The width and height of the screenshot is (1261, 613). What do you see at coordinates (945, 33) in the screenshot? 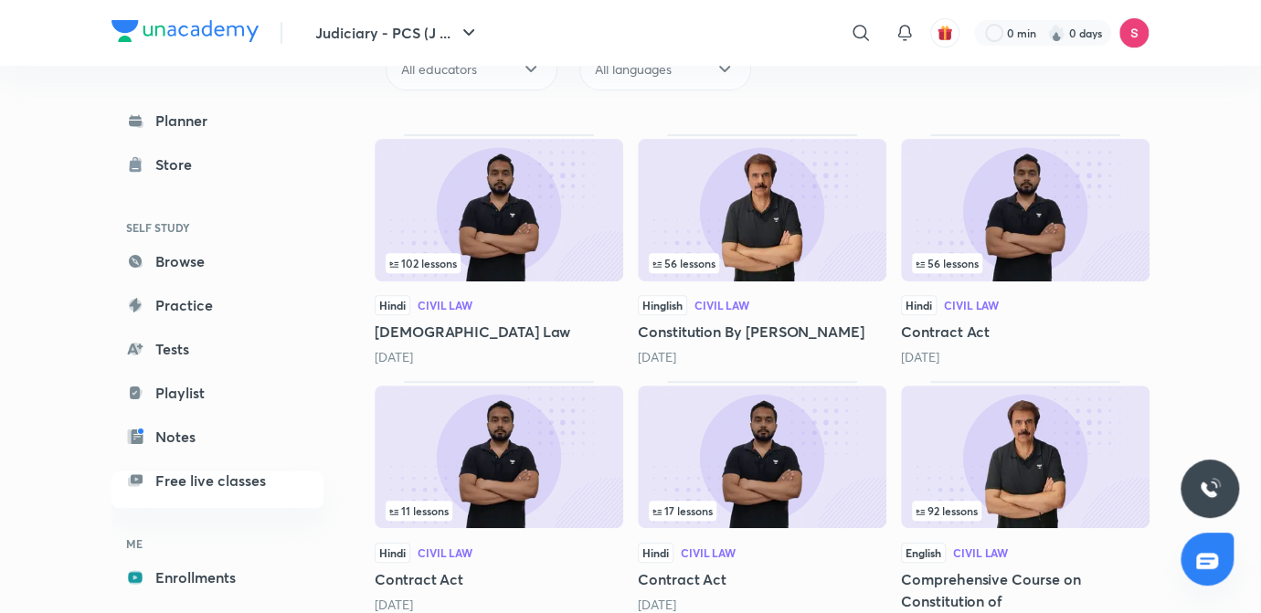
I see `button: avatar` at bounding box center [945, 33].